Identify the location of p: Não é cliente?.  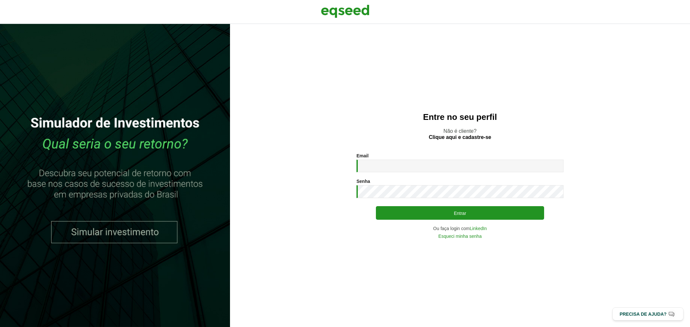
(460, 134).